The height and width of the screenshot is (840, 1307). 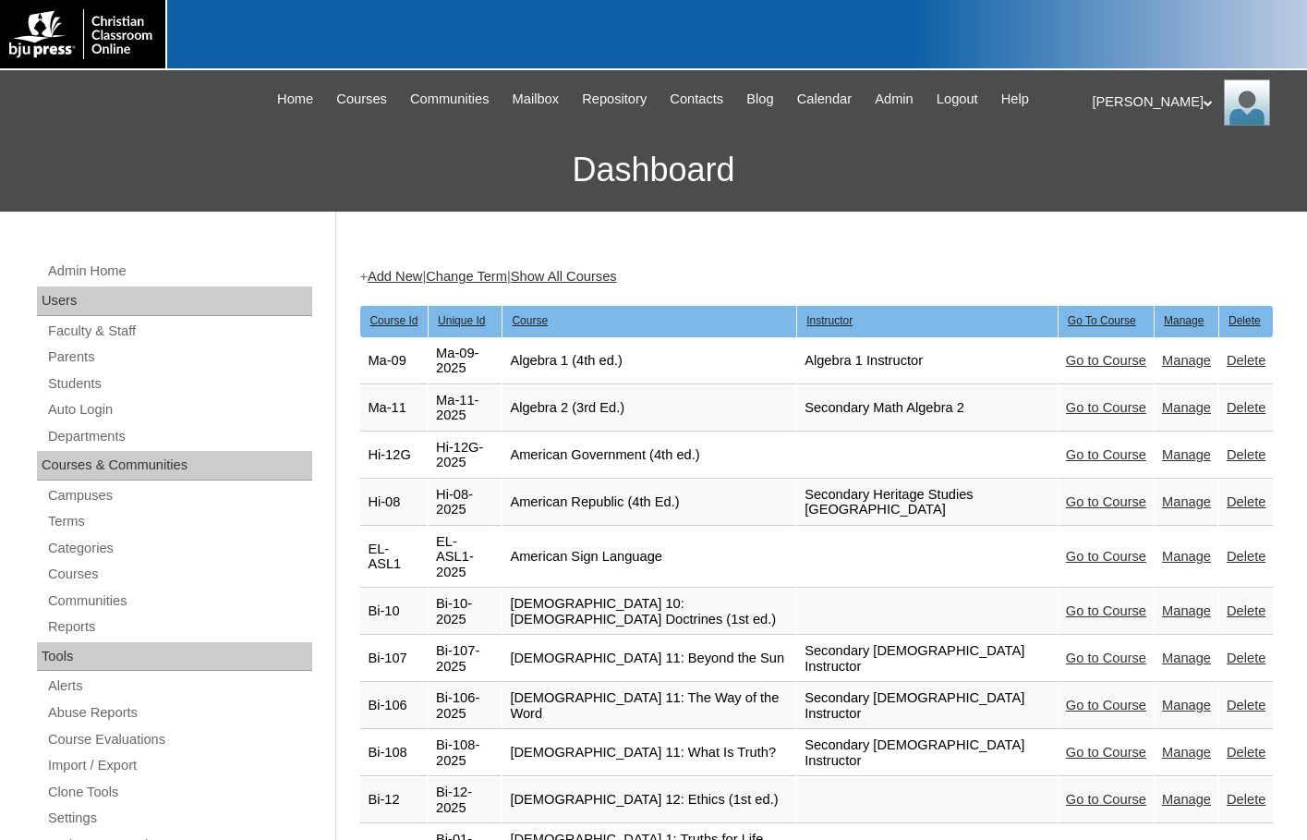 I want to click on u: Unique Id, so click(x=461, y=321).